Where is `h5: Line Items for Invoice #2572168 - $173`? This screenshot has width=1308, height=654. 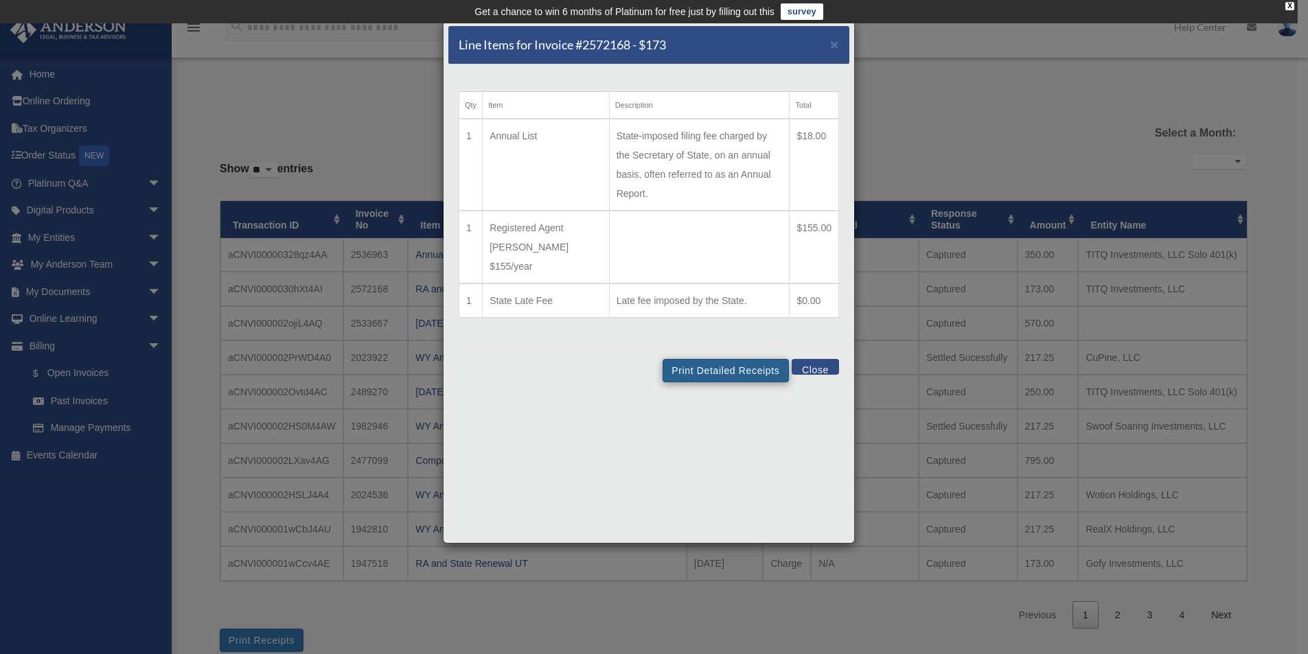
h5: Line Items for Invoice #2572168 - $173 is located at coordinates (562, 45).